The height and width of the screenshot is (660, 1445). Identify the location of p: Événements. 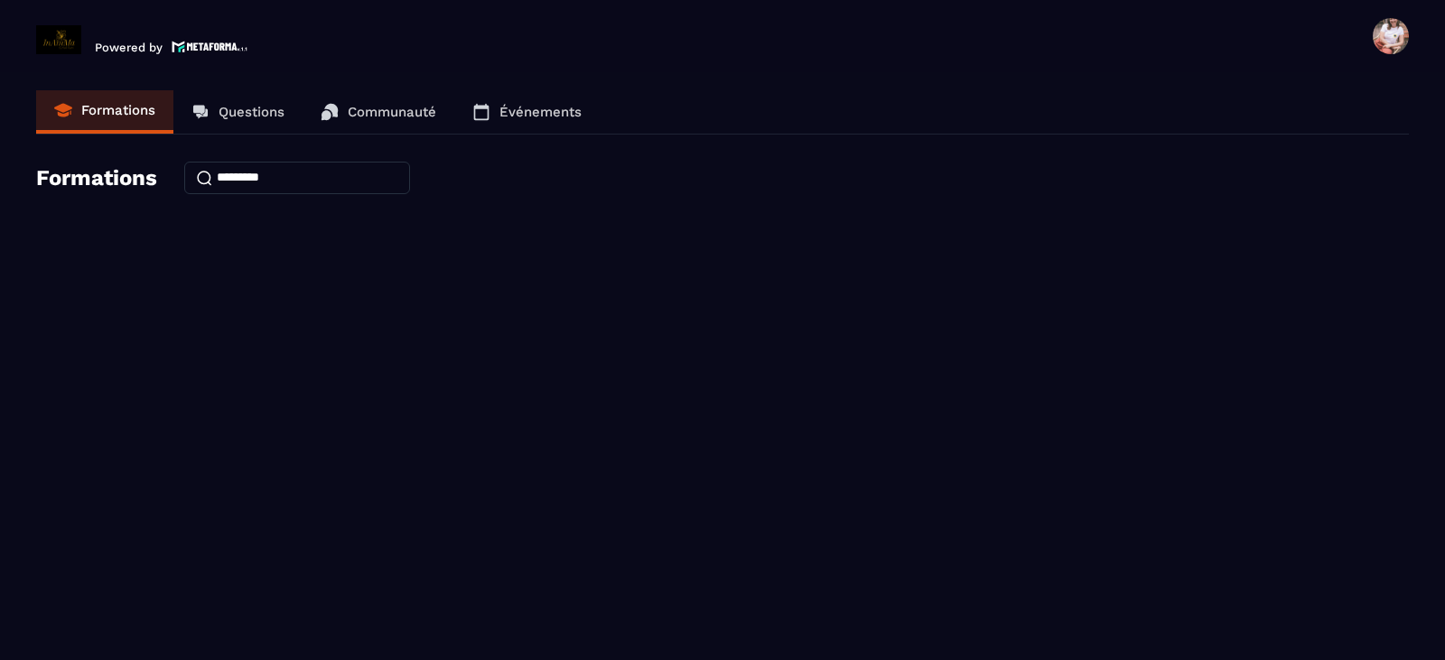
(540, 112).